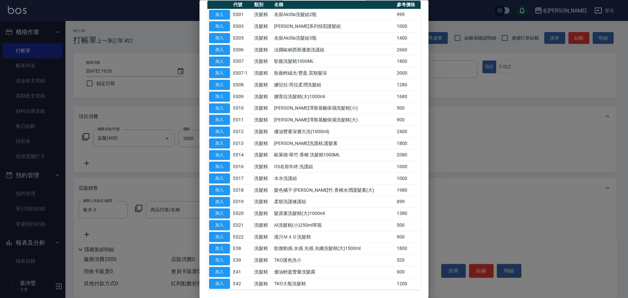 The height and width of the screenshot is (298, 628). What do you see at coordinates (242, 73) in the screenshot?
I see `td: E007-1` at bounding box center [242, 73].